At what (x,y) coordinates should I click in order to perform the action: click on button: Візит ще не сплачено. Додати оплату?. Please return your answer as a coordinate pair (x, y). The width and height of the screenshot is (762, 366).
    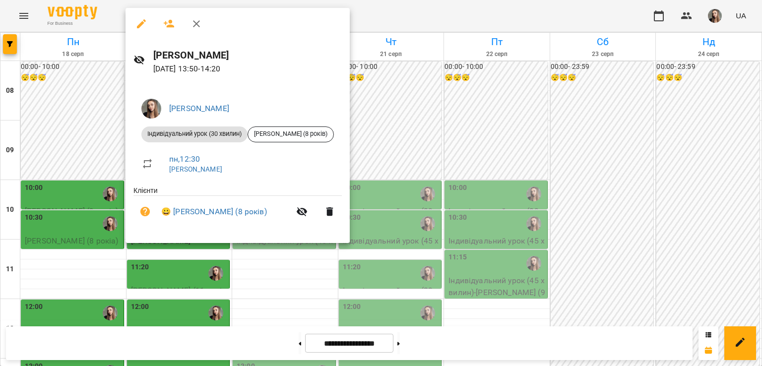
    Looking at the image, I should click on (145, 212).